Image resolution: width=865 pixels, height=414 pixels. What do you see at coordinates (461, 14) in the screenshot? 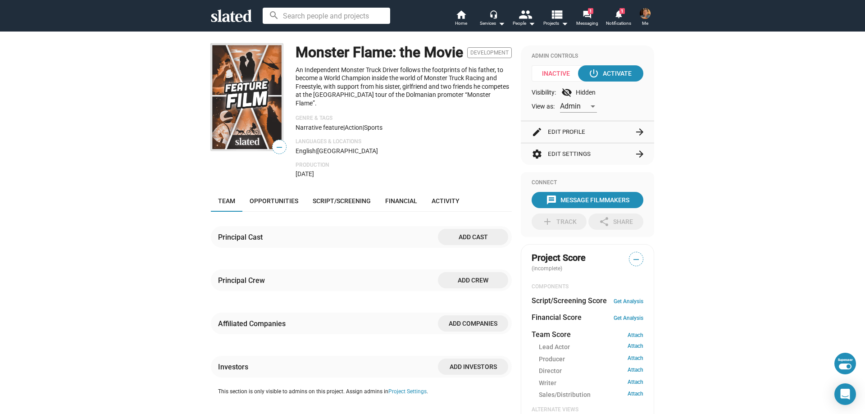
I see `mat-icon: home` at bounding box center [461, 14].